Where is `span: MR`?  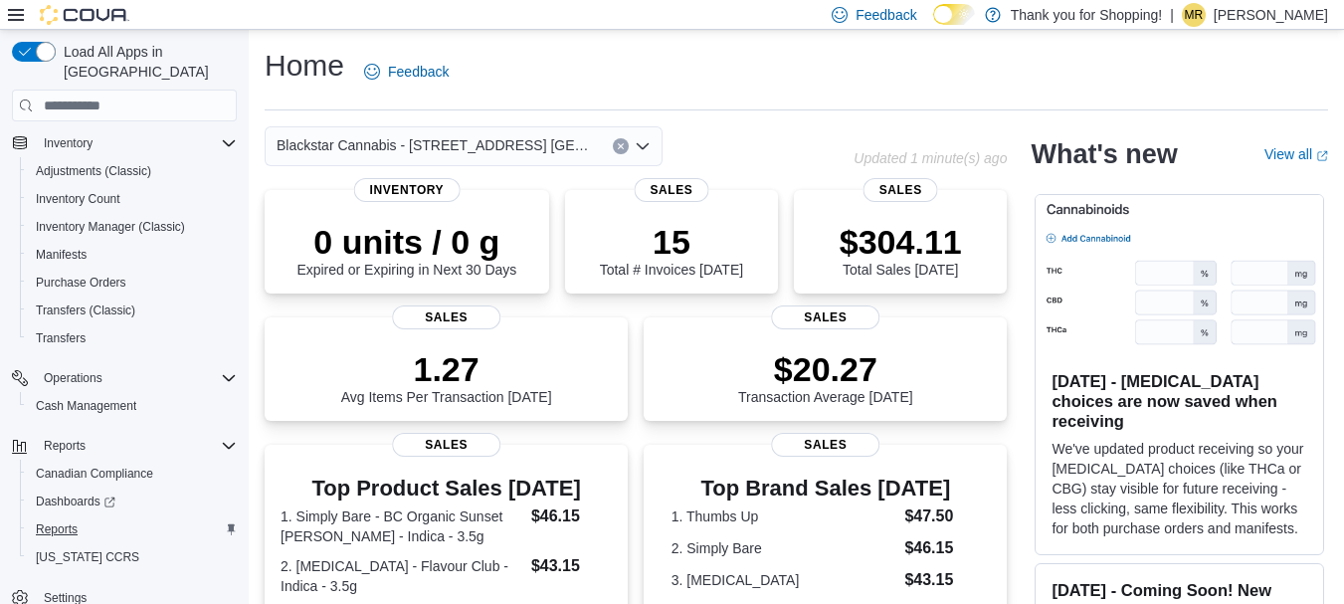 span: MR is located at coordinates (1194, 15).